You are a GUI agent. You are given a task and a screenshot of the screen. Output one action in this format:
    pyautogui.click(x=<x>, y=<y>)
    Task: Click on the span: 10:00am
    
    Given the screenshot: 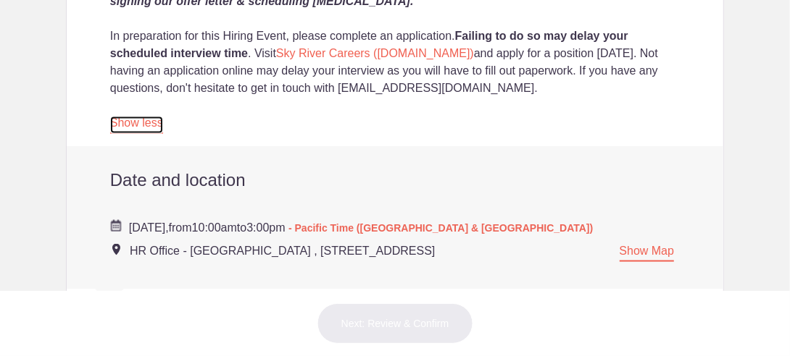 What is the action you would take?
    pyautogui.click(x=214, y=228)
    